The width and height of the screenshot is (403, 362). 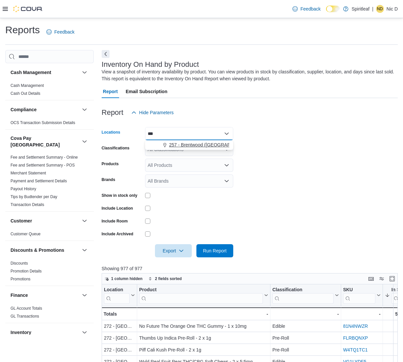 What do you see at coordinates (248, 75) in the screenshot?
I see `div: View a snapshot of inventory availability by product. You can view products in stock by classific...` at bounding box center [248, 75].